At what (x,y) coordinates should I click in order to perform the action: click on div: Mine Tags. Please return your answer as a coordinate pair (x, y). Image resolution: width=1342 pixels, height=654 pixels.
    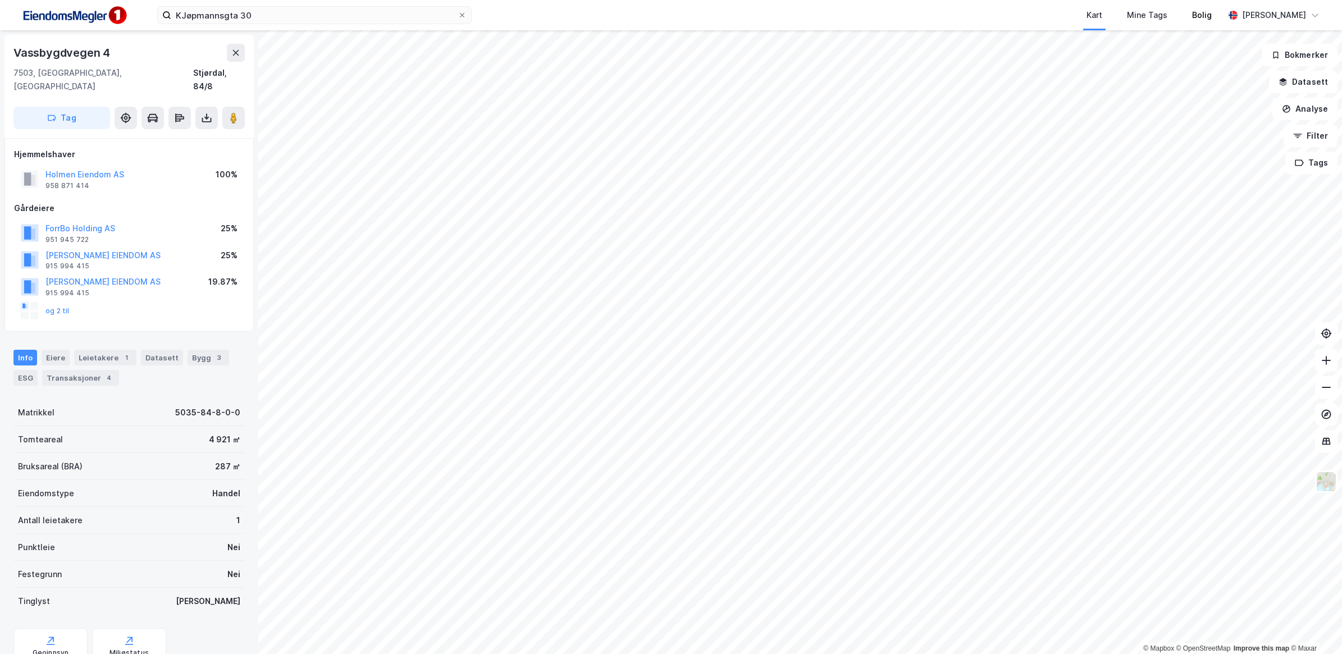
    Looking at the image, I should click on (1147, 15).